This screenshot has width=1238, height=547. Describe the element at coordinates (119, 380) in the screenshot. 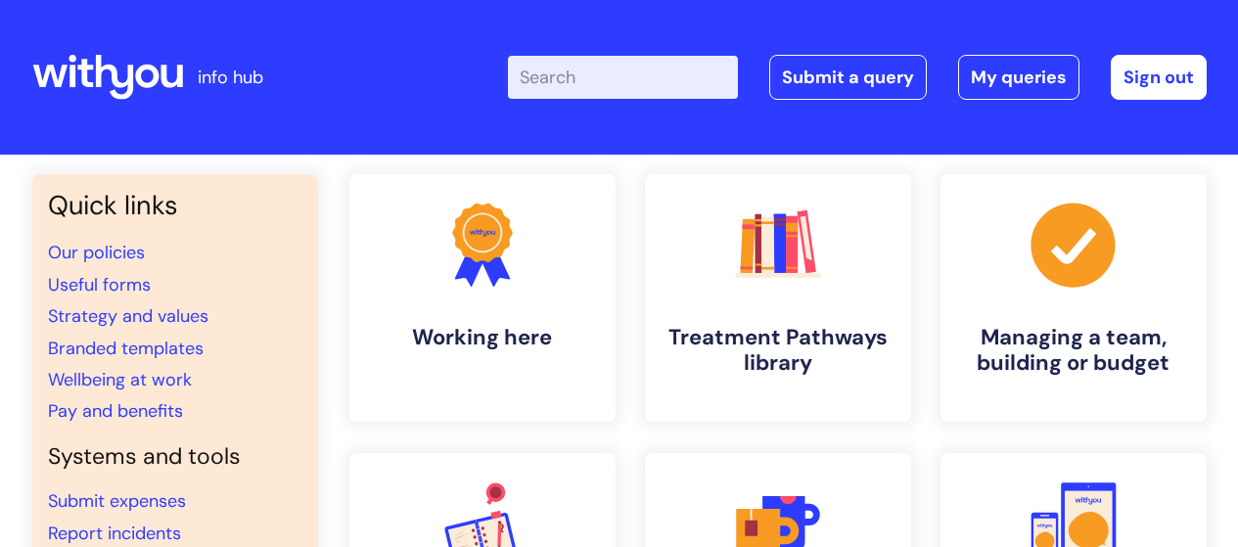

I see `a: Wellbeing at work` at that location.